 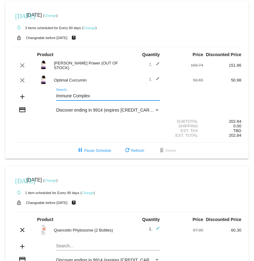 What do you see at coordinates (222, 121) in the screenshot?
I see `div: 202.84` at bounding box center [222, 121].